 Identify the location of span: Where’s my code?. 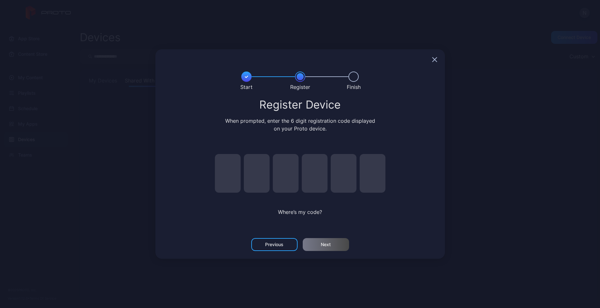
(300, 212).